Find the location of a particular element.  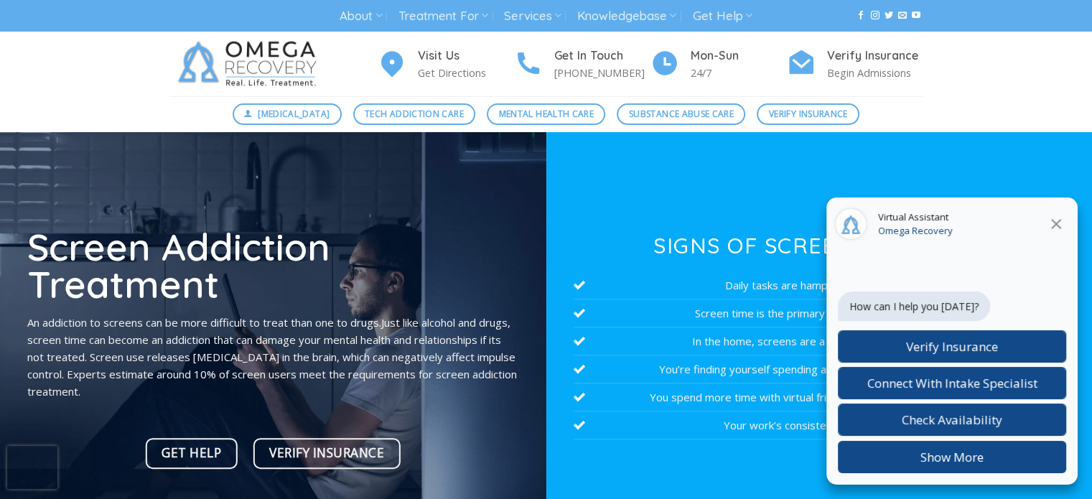

a: Mental Health Care is located at coordinates (546, 114).